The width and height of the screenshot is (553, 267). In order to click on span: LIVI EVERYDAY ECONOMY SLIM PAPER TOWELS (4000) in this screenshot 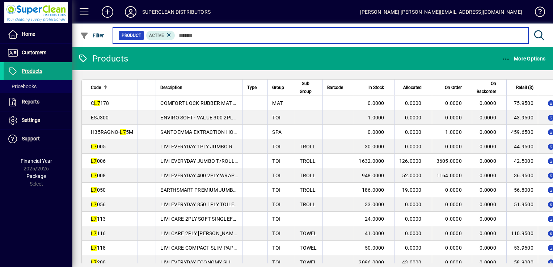, I will do `click(225, 262)`.